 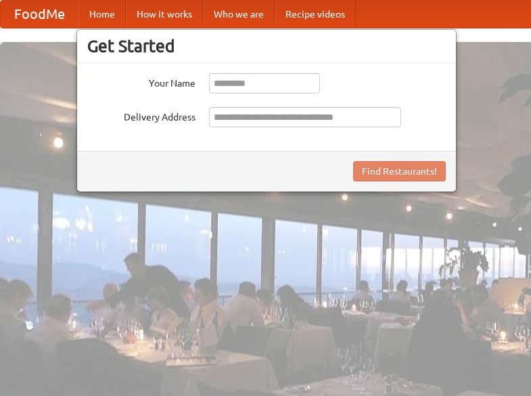 What do you see at coordinates (39, 14) in the screenshot?
I see `a: FoodMe` at bounding box center [39, 14].